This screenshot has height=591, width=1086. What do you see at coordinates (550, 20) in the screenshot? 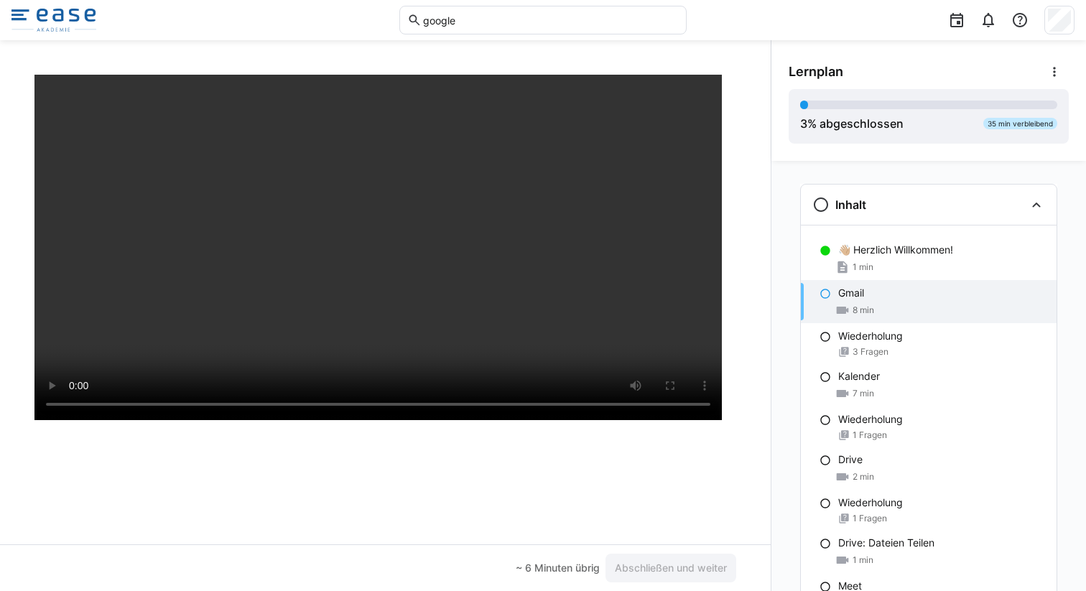
I see `input: Skills und Lernpfade durchsuchen…` at bounding box center [550, 20].